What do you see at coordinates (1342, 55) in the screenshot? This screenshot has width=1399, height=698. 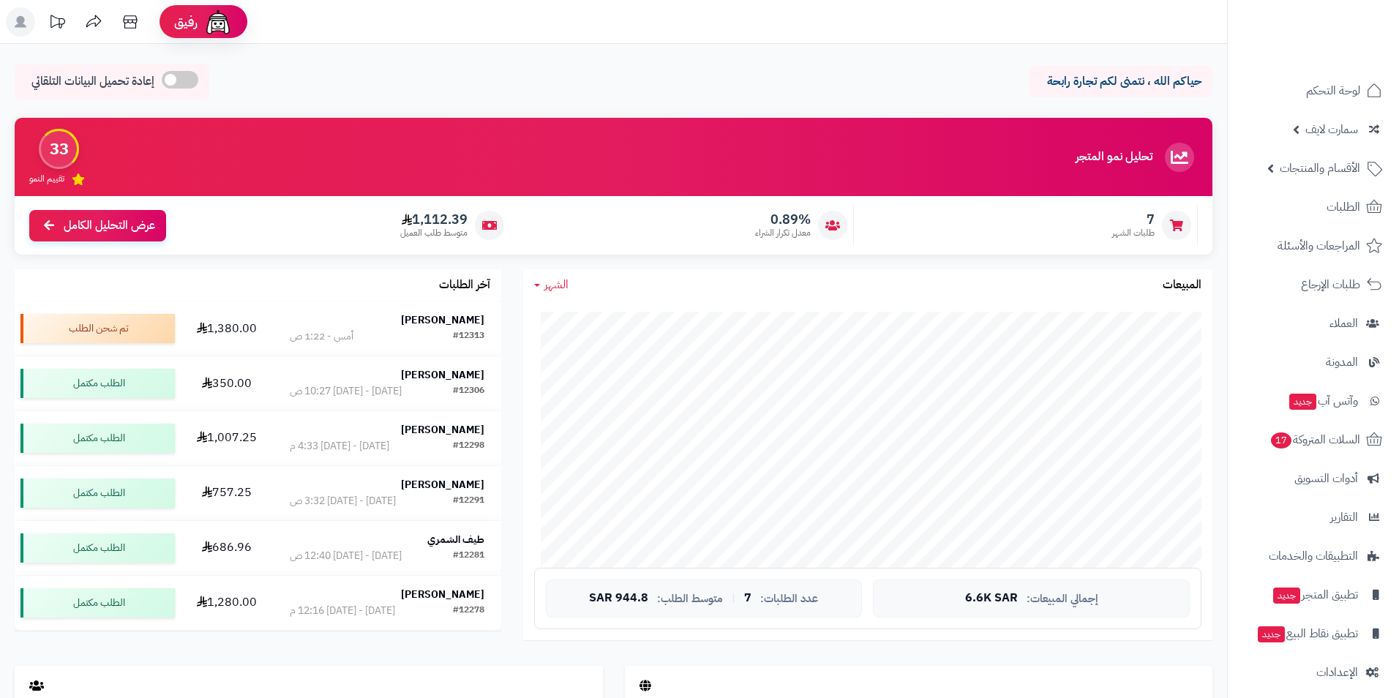 I see `img: logo-2.png` at bounding box center [1342, 55].